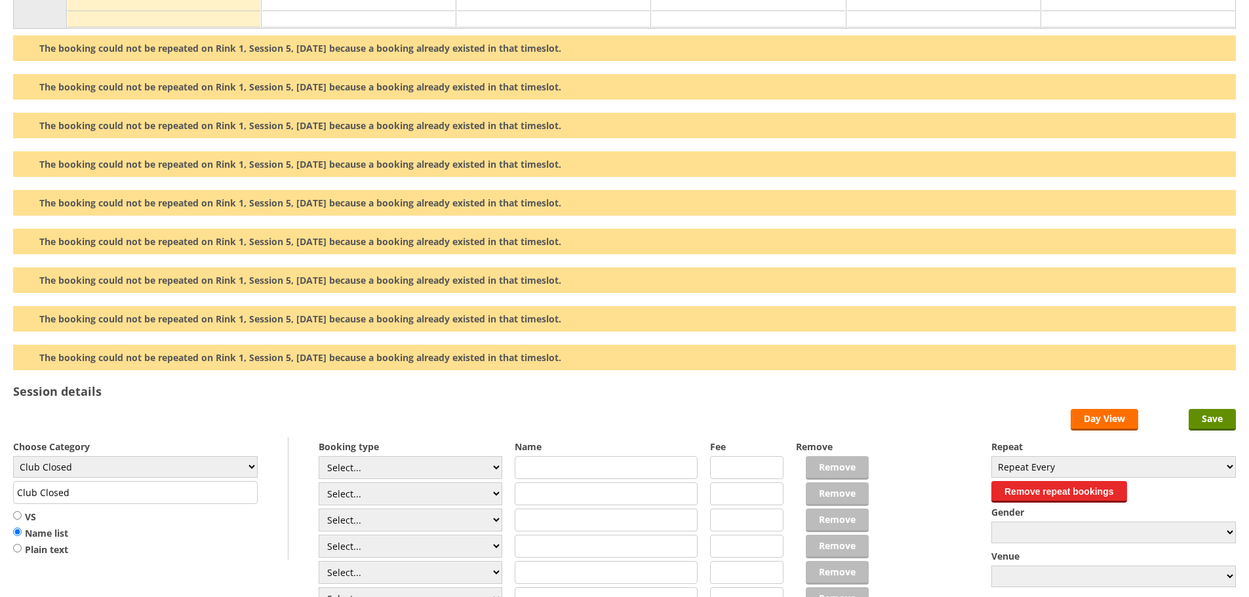 This screenshot has width=1249, height=597. I want to click on label: Name list, so click(41, 533).